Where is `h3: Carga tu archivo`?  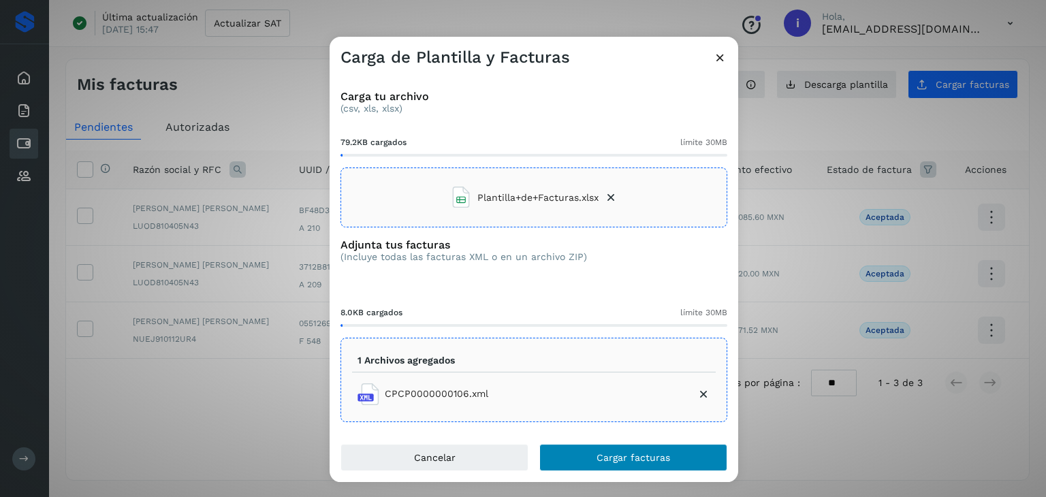
h3: Carga tu archivo is located at coordinates (534, 96).